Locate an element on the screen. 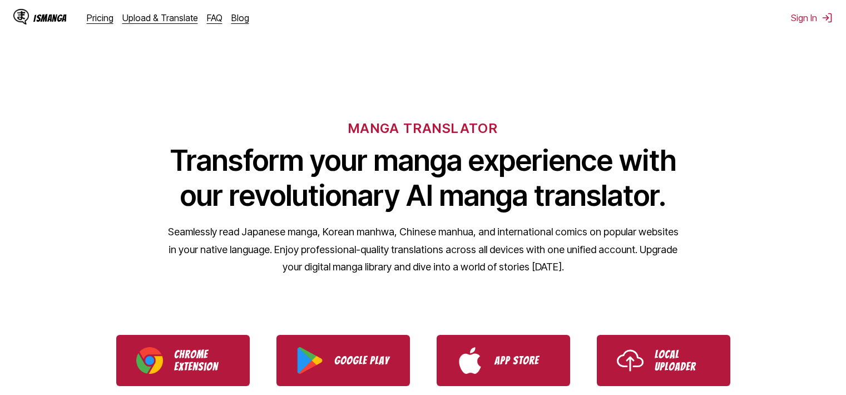 Image resolution: width=846 pixels, height=395 pixels. a: Pricing is located at coordinates (100, 18).